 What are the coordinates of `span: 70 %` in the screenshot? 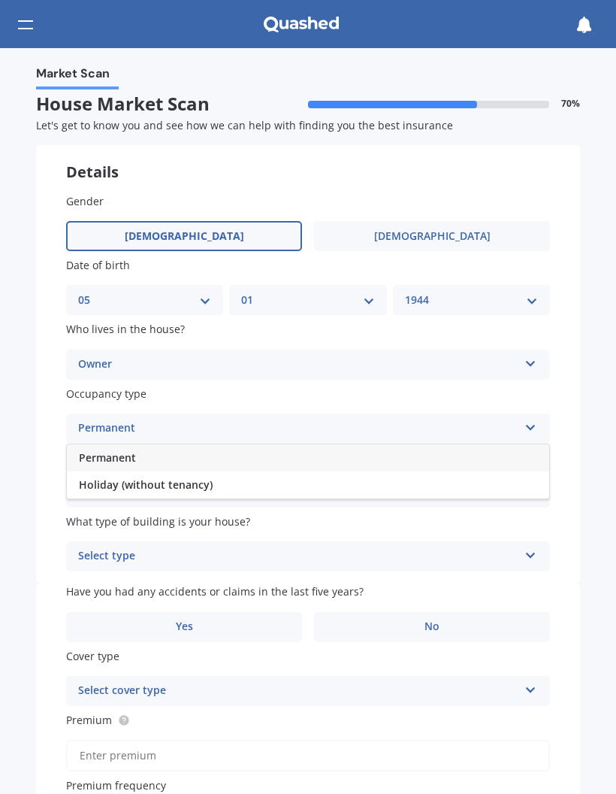 It's located at (571, 104).